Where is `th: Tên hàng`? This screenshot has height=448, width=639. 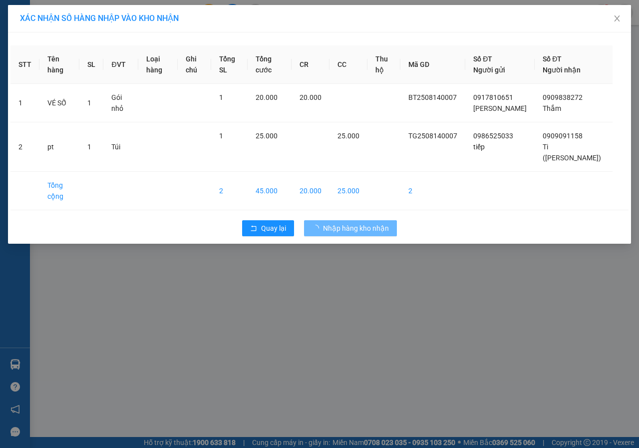
th: Tên hàng is located at coordinates (59, 64).